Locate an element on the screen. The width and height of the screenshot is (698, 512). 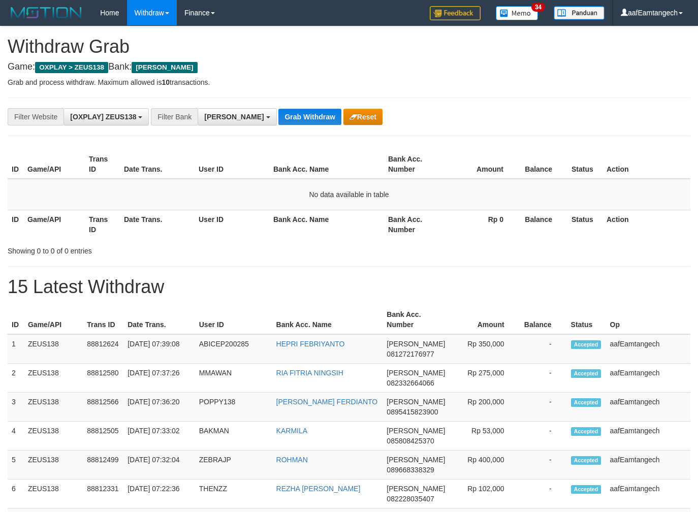
th: Rp 0 is located at coordinates (482, 224).